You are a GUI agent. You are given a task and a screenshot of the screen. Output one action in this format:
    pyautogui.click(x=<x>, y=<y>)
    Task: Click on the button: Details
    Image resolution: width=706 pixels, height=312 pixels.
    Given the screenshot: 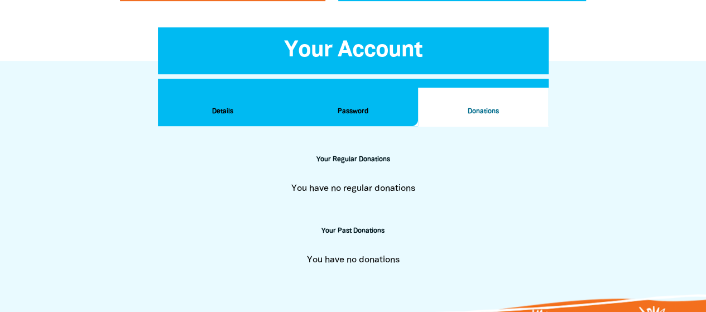 What is the action you would take?
    pyautogui.click(x=223, y=107)
    